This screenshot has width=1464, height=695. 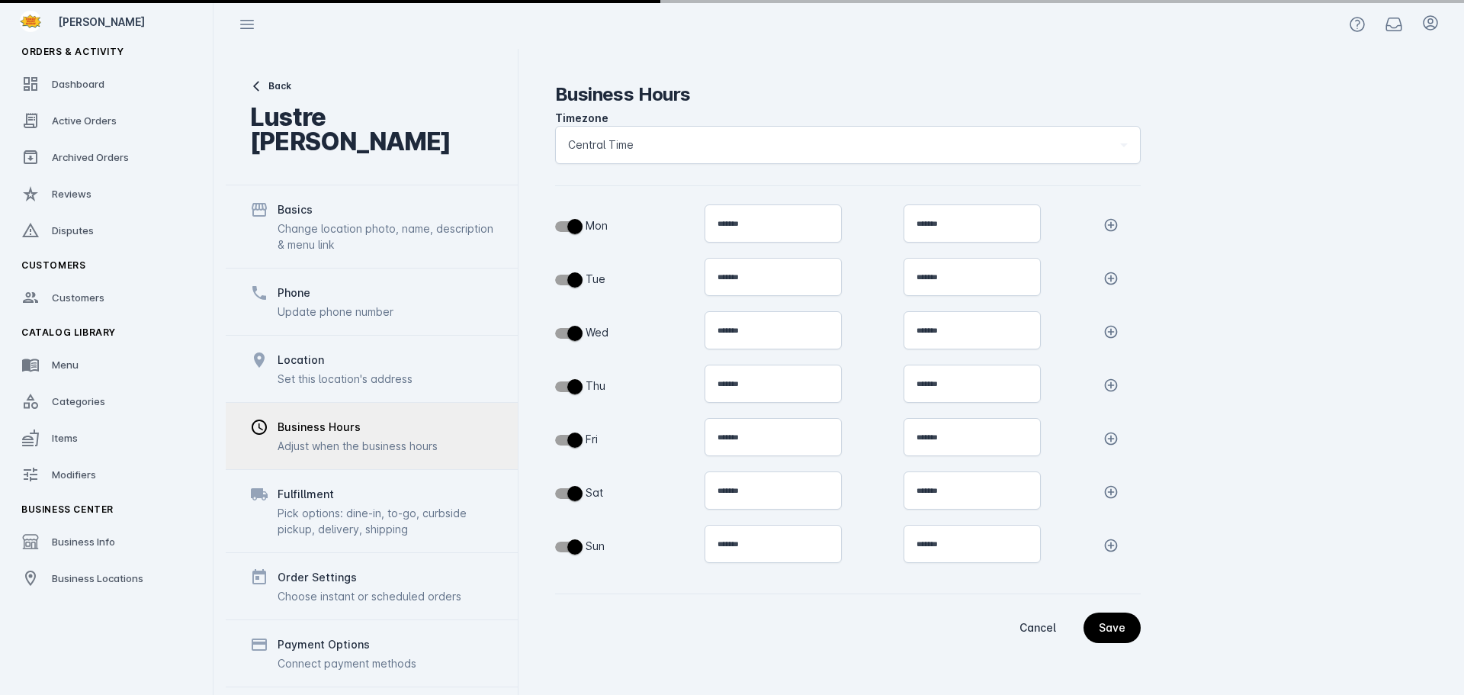 What do you see at coordinates (107, 474) in the screenshot?
I see `a: Modifiers` at bounding box center [107, 474].